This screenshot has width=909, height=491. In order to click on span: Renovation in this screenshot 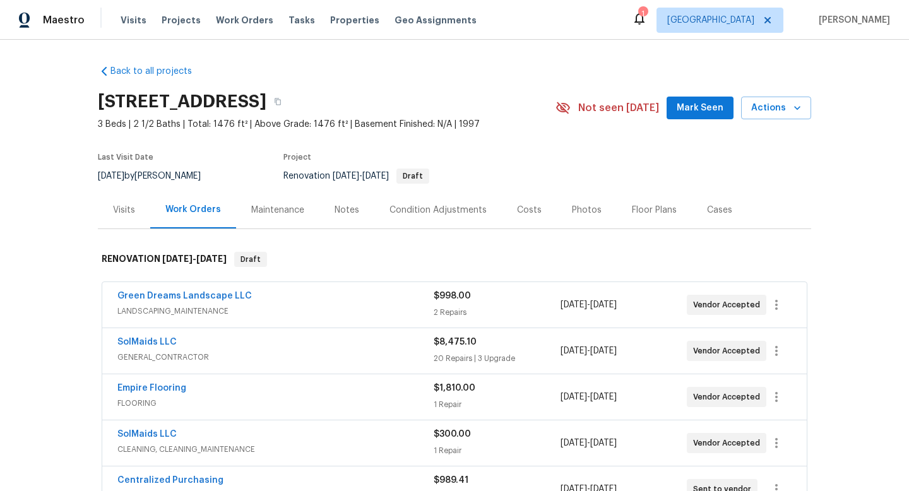, I will do `click(356, 176)`.